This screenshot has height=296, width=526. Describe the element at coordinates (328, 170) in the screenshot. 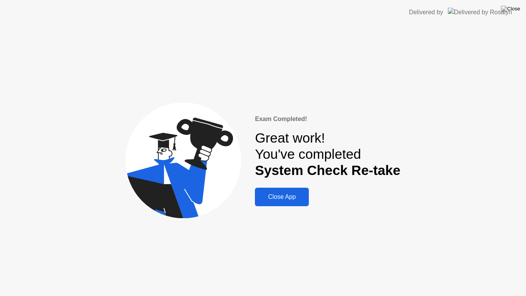

I see `b: System Check Re-take` at that location.